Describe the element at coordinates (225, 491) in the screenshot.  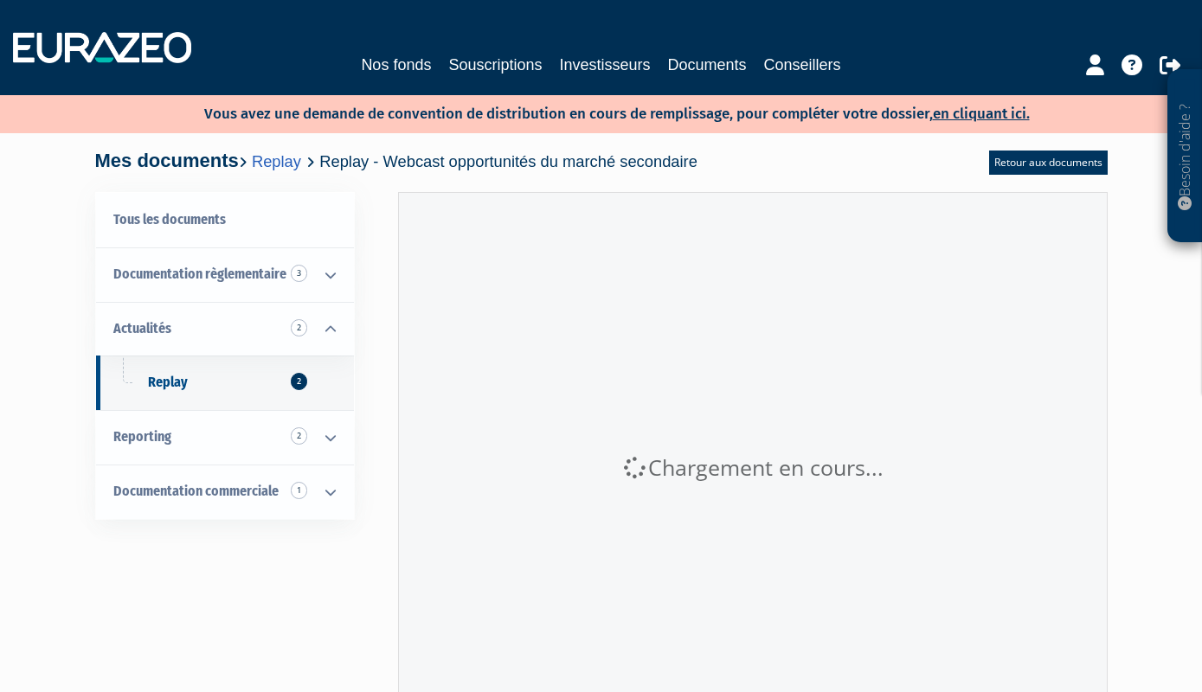
I see `a: Documentation commerciale 1` at that location.